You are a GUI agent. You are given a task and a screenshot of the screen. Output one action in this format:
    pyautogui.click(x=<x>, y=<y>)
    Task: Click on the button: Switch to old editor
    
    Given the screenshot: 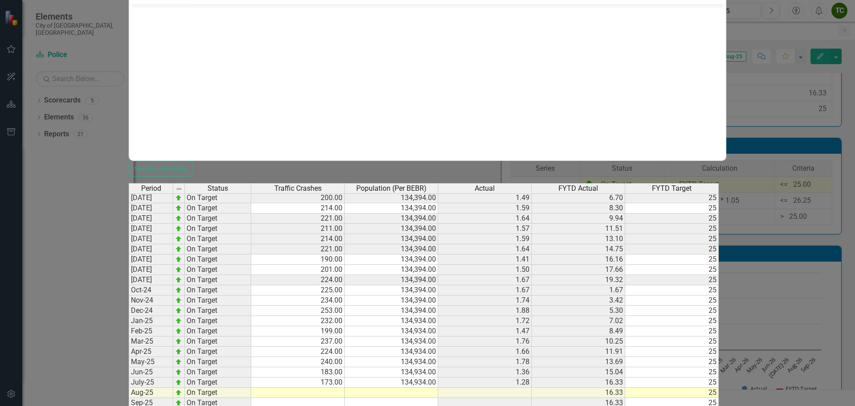 What is the action you would take?
    pyautogui.click(x=161, y=168)
    